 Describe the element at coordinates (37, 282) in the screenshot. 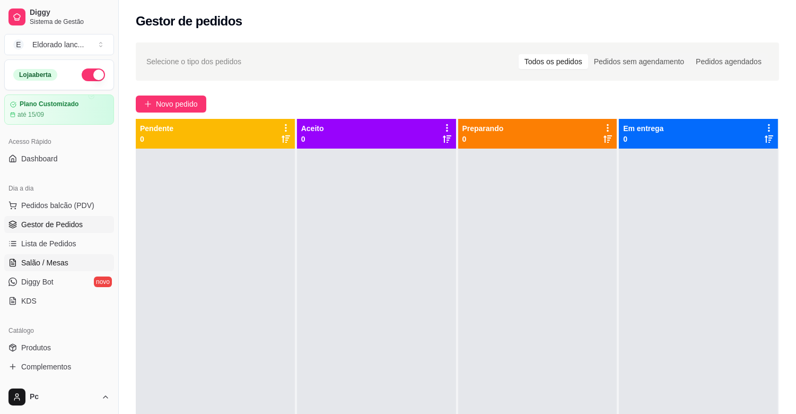

I see `span: Diggy Bot` at that location.